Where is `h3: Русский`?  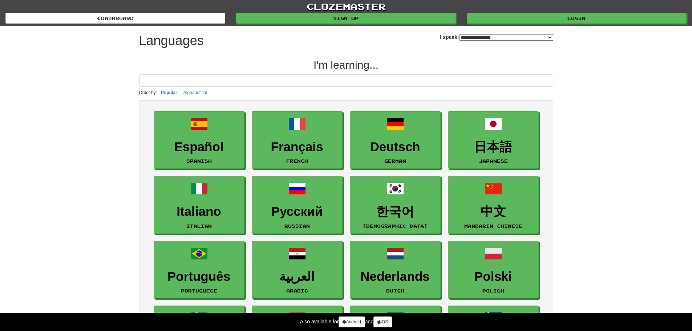
h3: Русский is located at coordinates (297, 211).